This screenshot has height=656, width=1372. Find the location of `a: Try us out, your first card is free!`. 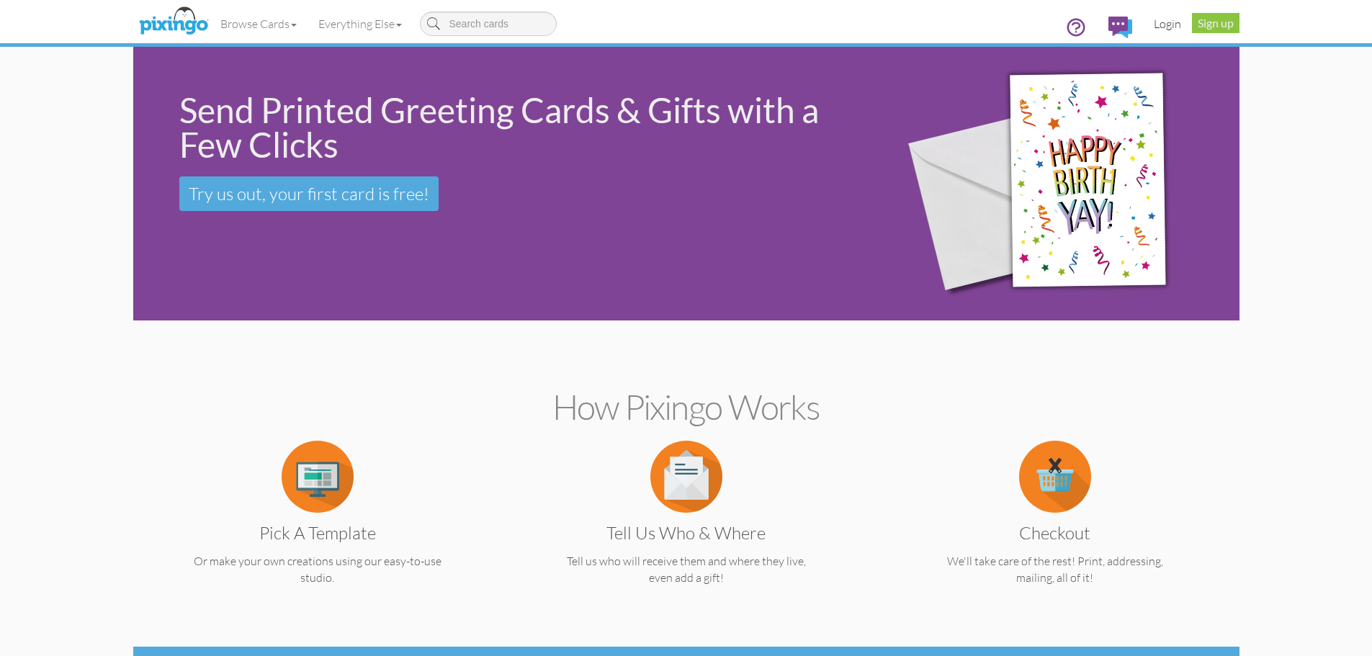

a: Try us out, your first card is free! is located at coordinates (309, 194).